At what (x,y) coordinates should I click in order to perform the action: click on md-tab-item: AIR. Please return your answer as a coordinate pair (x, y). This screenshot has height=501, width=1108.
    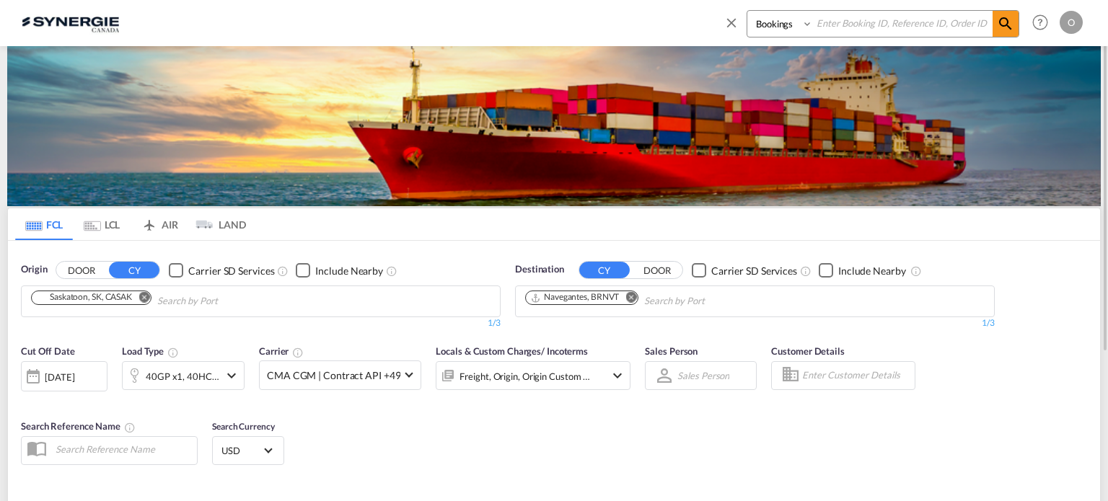
    Looking at the image, I should click on (159, 224).